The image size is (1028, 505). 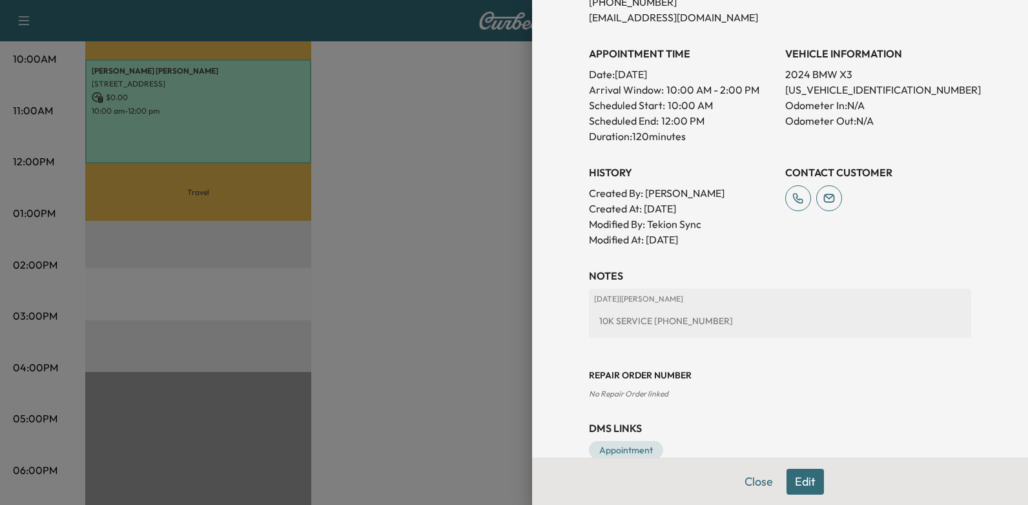 What do you see at coordinates (879, 105) in the screenshot?
I see `p: Odometer In: N/A` at bounding box center [879, 105].